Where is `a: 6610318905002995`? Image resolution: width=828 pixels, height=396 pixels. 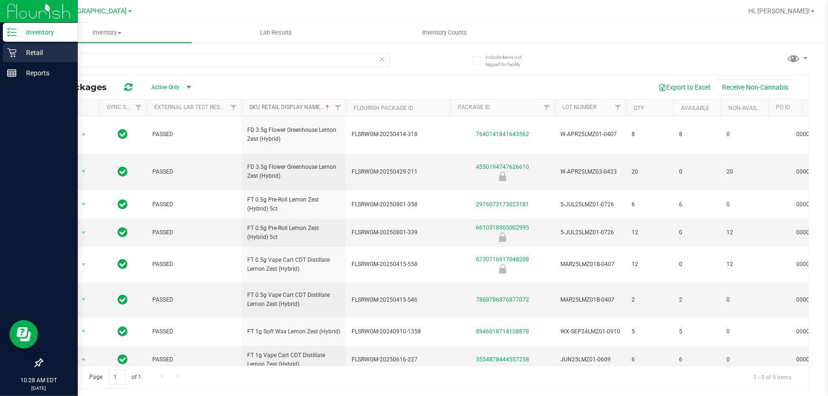
a: 6610318905002995 is located at coordinates (502, 228).